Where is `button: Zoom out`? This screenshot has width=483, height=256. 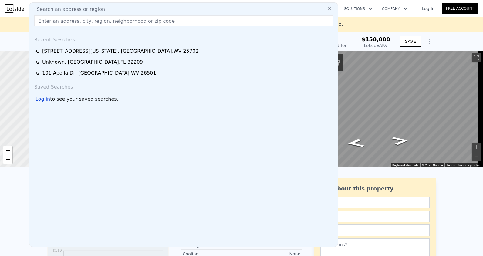
button: Zoom out is located at coordinates (477, 157).